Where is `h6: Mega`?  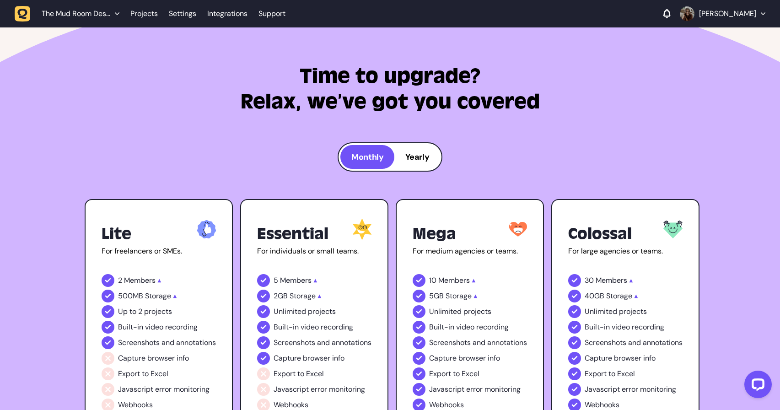 h6: Mega is located at coordinates (434, 234).